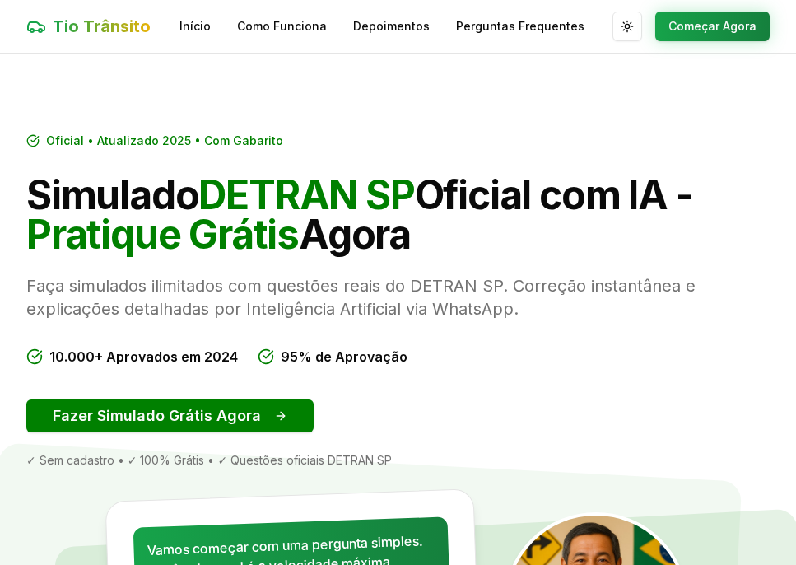  What do you see at coordinates (712, 26) in the screenshot?
I see `button: Começar Agora` at bounding box center [712, 26].